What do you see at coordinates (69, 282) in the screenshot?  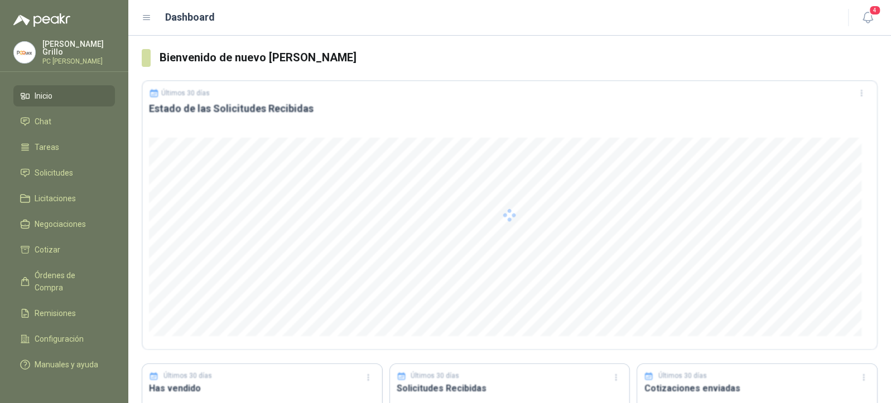 I see `span: Órdenes de Compra` at bounding box center [69, 282].